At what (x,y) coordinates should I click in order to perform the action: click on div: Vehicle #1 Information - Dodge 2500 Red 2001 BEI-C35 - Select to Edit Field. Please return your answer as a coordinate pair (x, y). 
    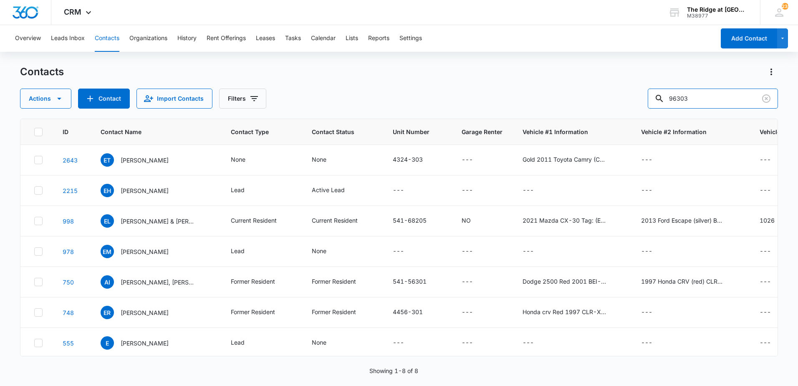
    Looking at the image, I should click on (572, 282).